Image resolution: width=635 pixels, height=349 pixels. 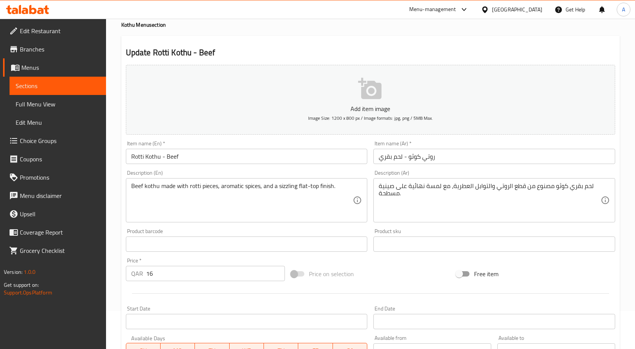 What do you see at coordinates (55, 141) in the screenshot?
I see `a: Choice Groups` at bounding box center [55, 141].